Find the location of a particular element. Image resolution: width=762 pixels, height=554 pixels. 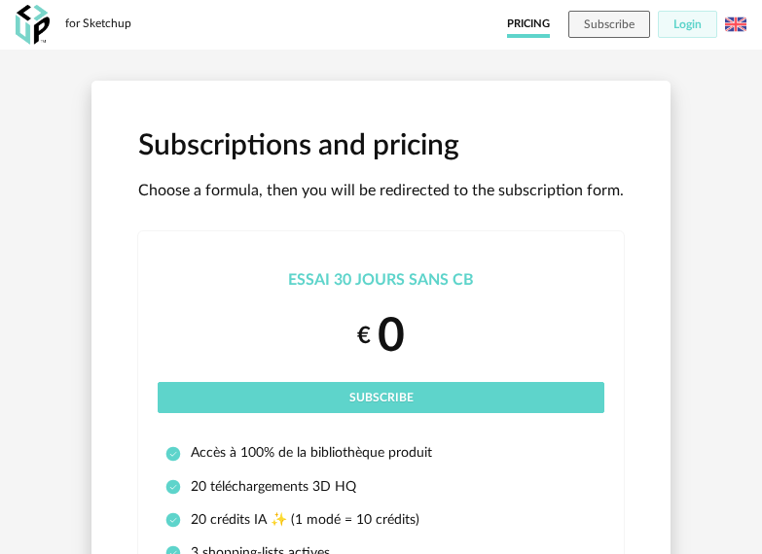

a: Pricing is located at coordinates (528, 24).